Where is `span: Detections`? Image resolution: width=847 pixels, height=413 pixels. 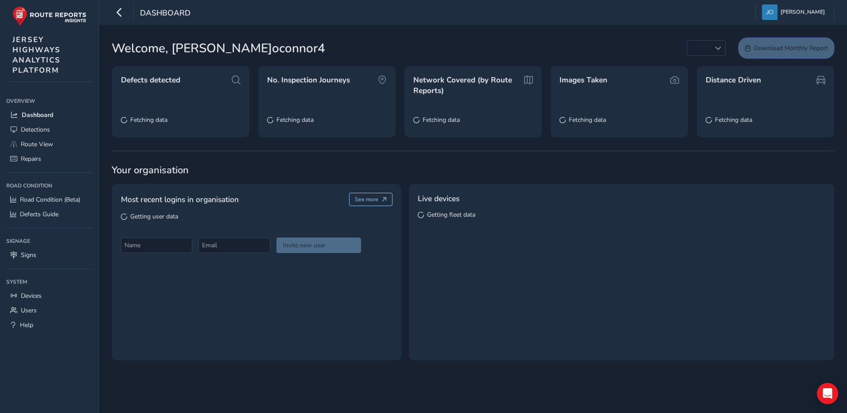
span: Detections is located at coordinates (35, 129).